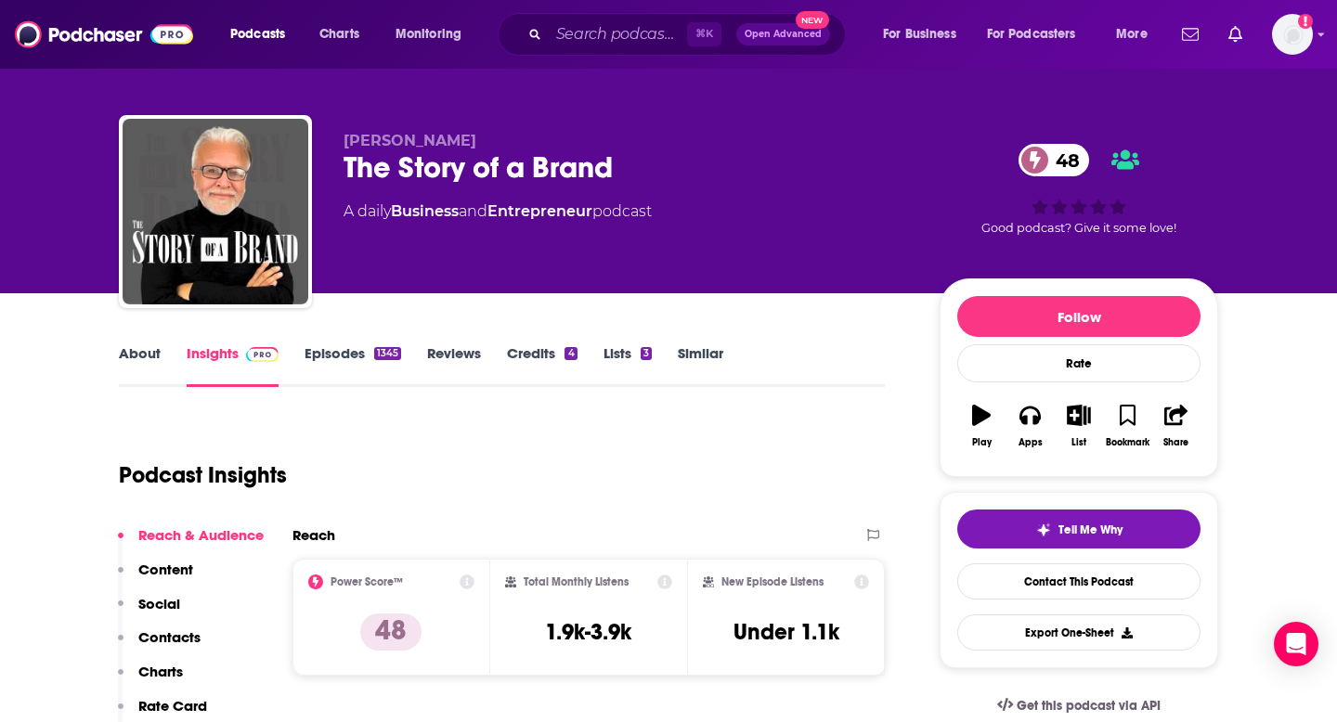 The width and height of the screenshot is (1337, 722). Describe the element at coordinates (472, 211) in the screenshot. I see `span: and` at that location.